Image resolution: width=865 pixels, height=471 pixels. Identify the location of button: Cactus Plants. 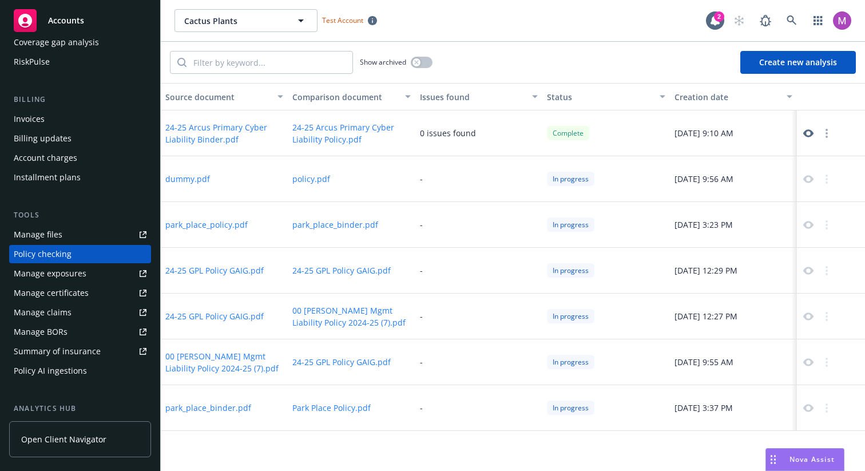
(246, 21).